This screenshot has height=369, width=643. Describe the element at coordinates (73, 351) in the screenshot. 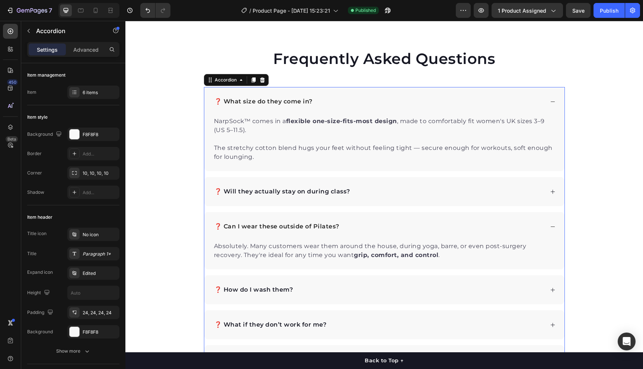

I see `div: Show more` at that location.